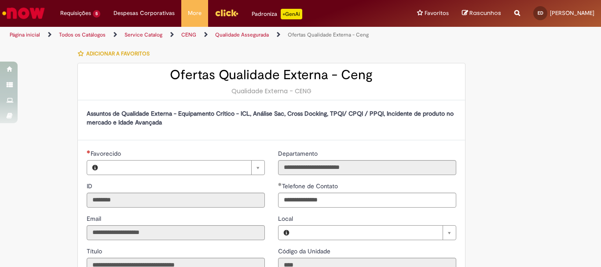 This screenshot has height=267, width=601. Describe the element at coordinates (298, 153) in the screenshot. I see `span: Somente leitura - Departamento` at that location.